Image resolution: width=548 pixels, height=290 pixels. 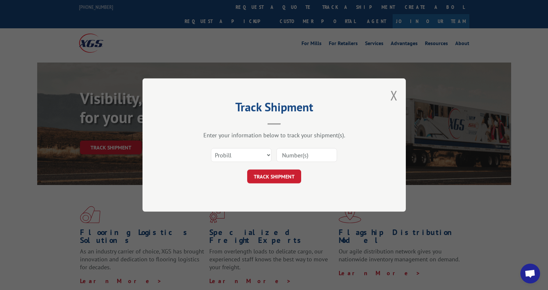 I want to click on button: Close modal, so click(x=394, y=95).